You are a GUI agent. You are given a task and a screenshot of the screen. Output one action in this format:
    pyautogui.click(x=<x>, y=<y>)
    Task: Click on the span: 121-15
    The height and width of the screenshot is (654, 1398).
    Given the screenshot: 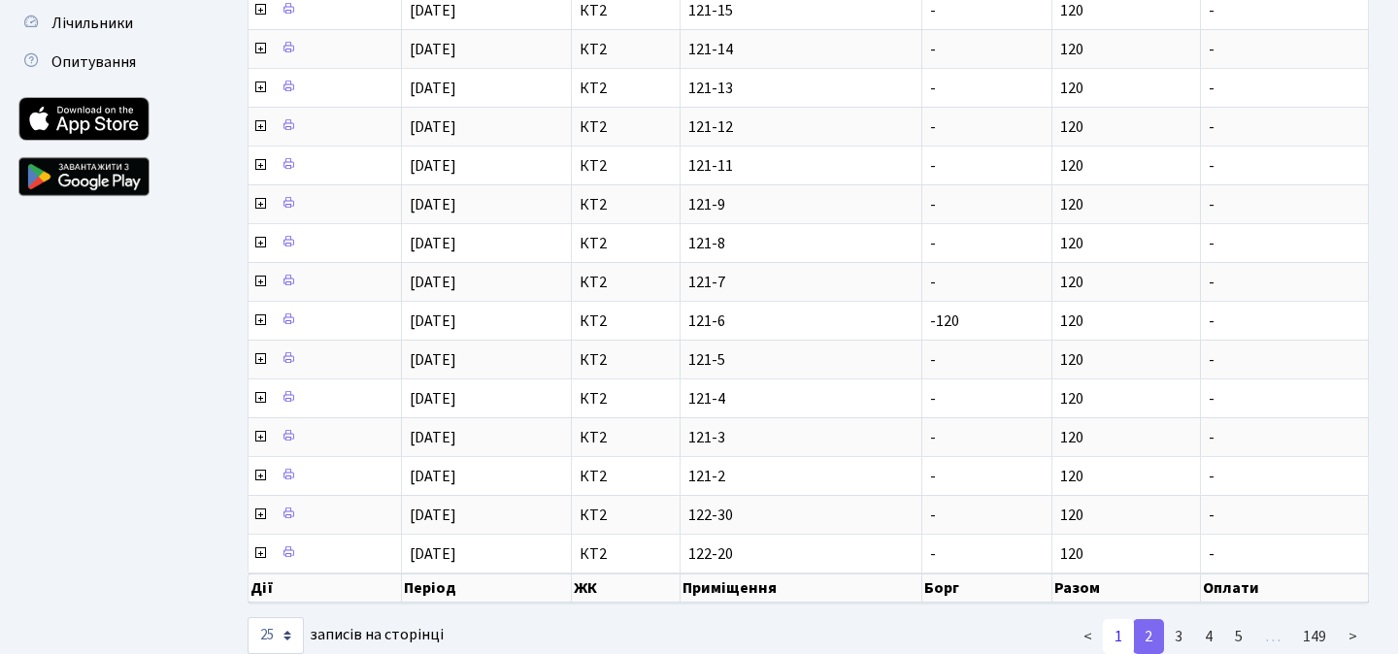 What is the action you would take?
    pyautogui.click(x=801, y=11)
    